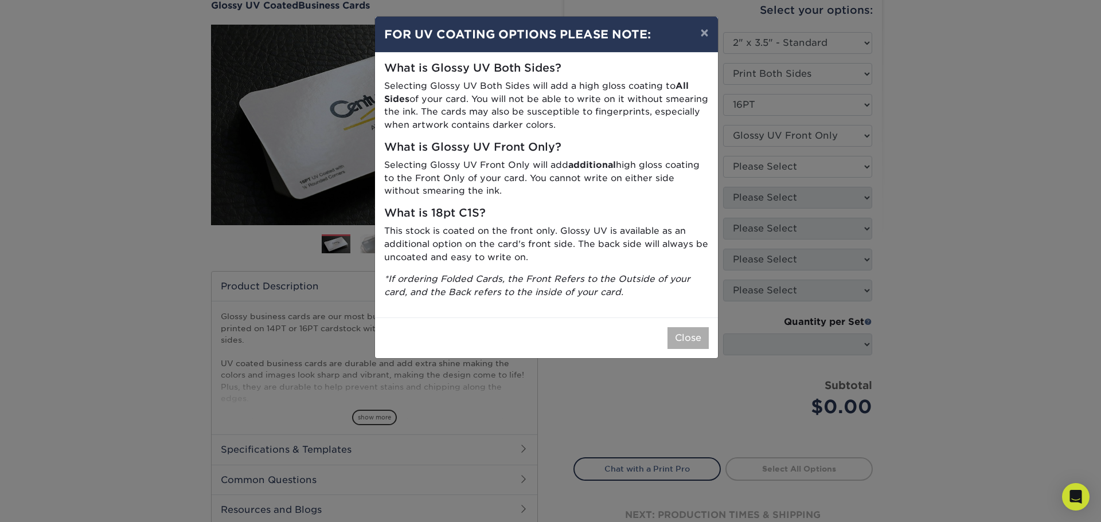  What do you see at coordinates (547, 34) in the screenshot?
I see `h4: FOR UV COATING OPTIONS PLEASE NOTE:` at bounding box center [547, 34].